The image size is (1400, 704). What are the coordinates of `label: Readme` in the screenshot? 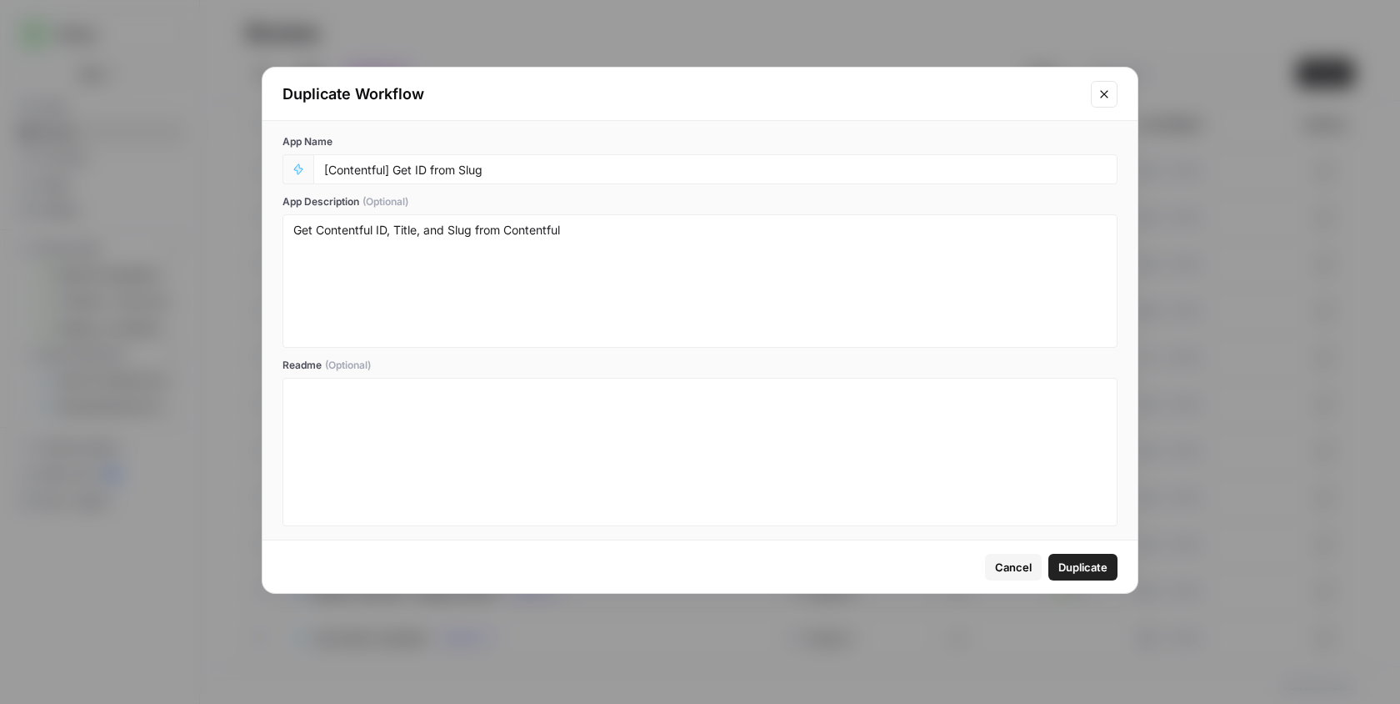 It's located at (700, 365).